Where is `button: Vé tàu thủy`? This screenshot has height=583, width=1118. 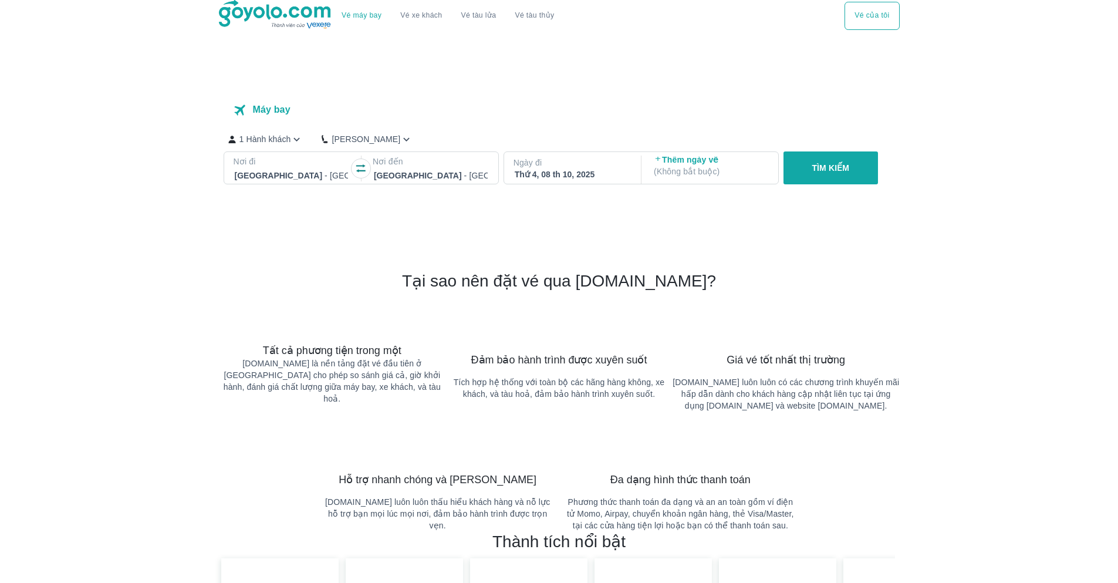
button: Vé tàu thủy is located at coordinates (534, 16).